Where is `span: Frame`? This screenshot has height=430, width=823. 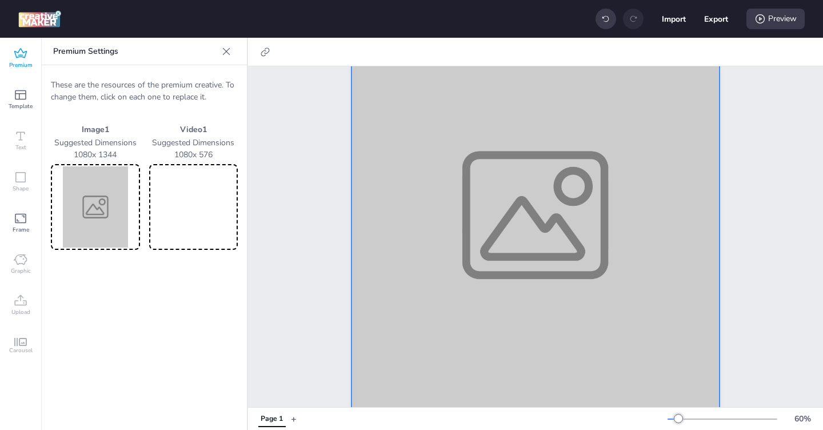
span: Frame is located at coordinates (21, 230).